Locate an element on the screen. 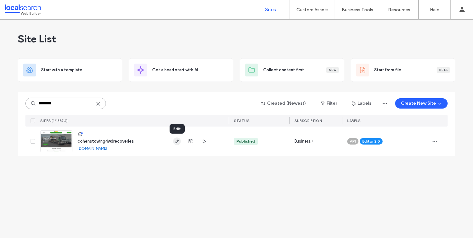  span: Start from file is located at coordinates (388, 70).